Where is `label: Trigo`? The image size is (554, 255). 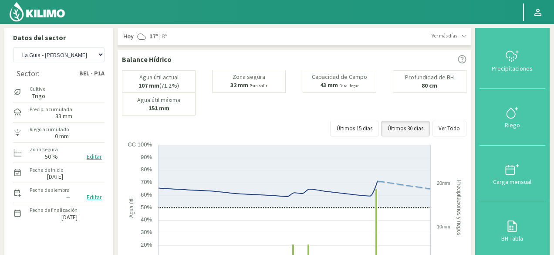 label: Trigo is located at coordinates (37, 96).